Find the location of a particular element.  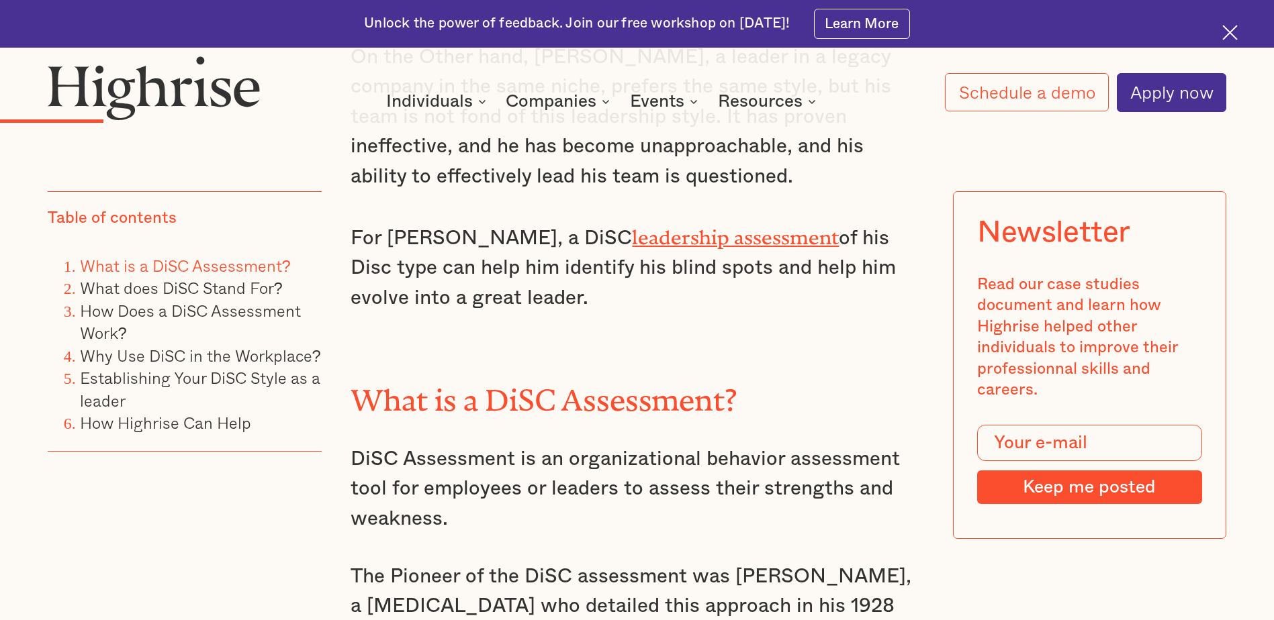

img: Cross icon is located at coordinates (1229, 32).